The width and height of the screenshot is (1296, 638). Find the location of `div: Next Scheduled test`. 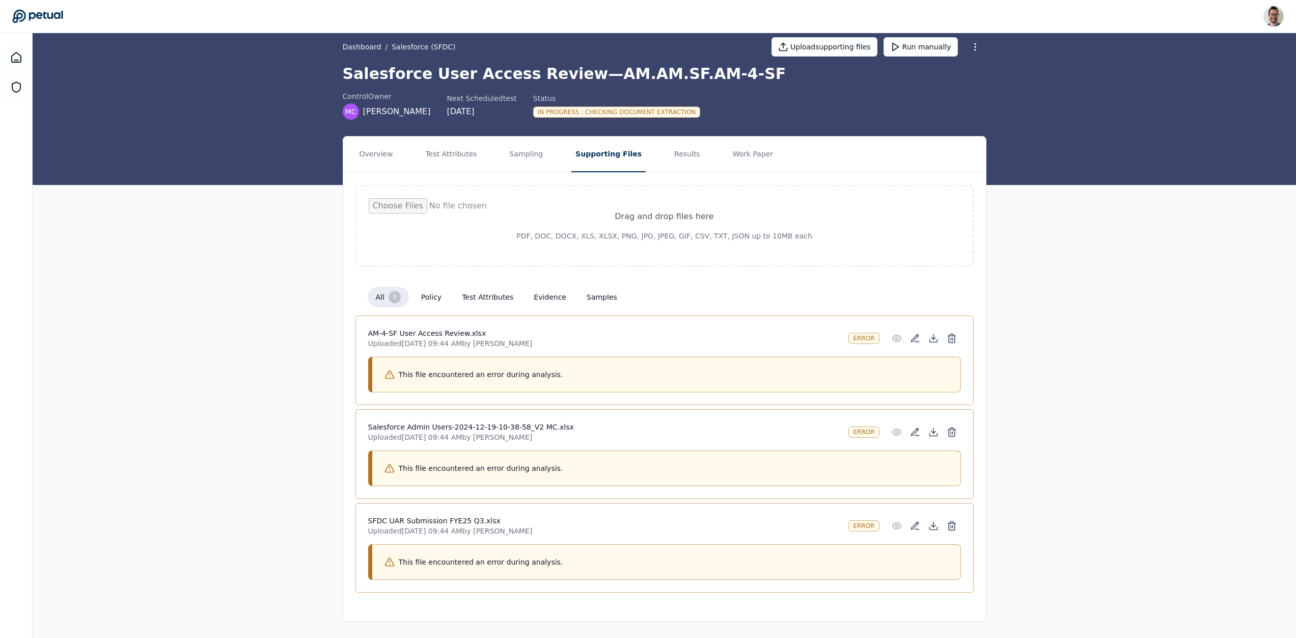

div: Next Scheduled test is located at coordinates (481, 98).